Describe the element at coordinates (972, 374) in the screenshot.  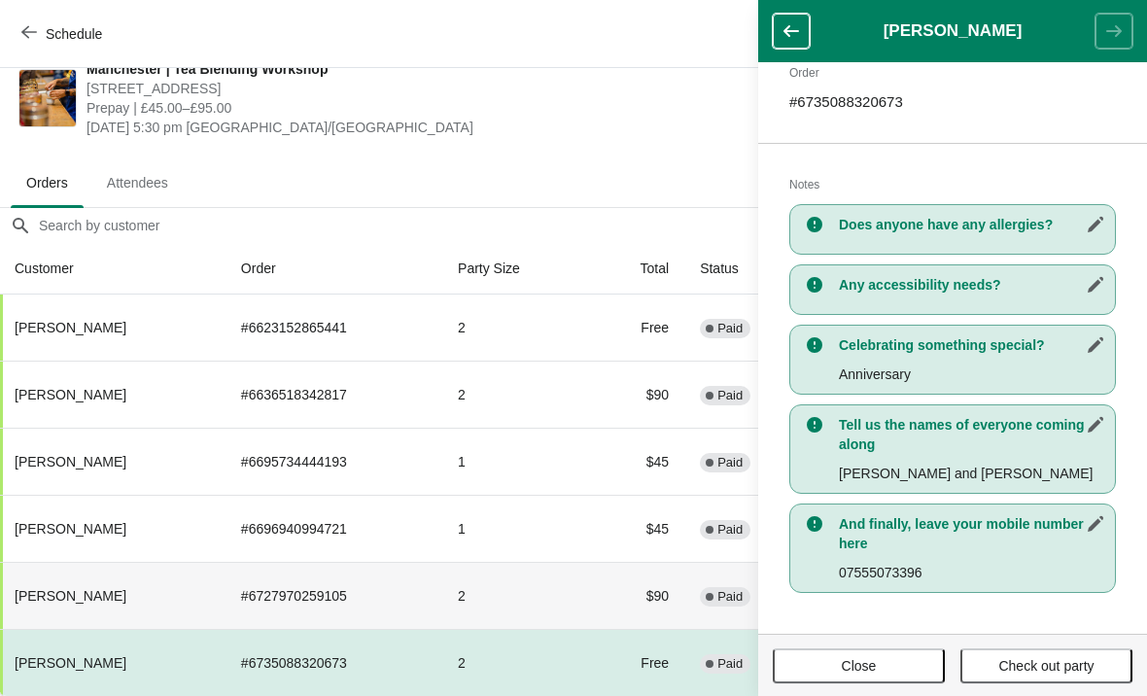
I see `p: Anniversary` at that location.